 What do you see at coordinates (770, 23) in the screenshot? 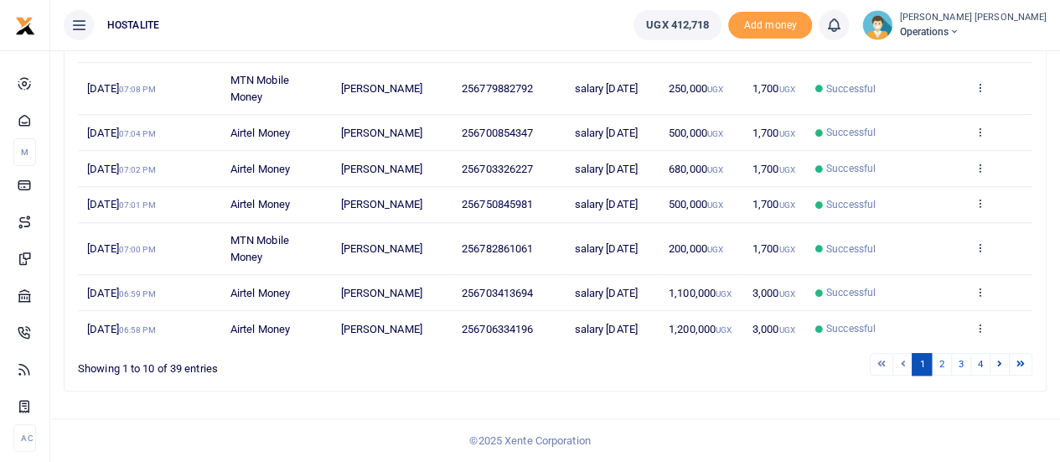
I see `a: Add money` at bounding box center [770, 23].